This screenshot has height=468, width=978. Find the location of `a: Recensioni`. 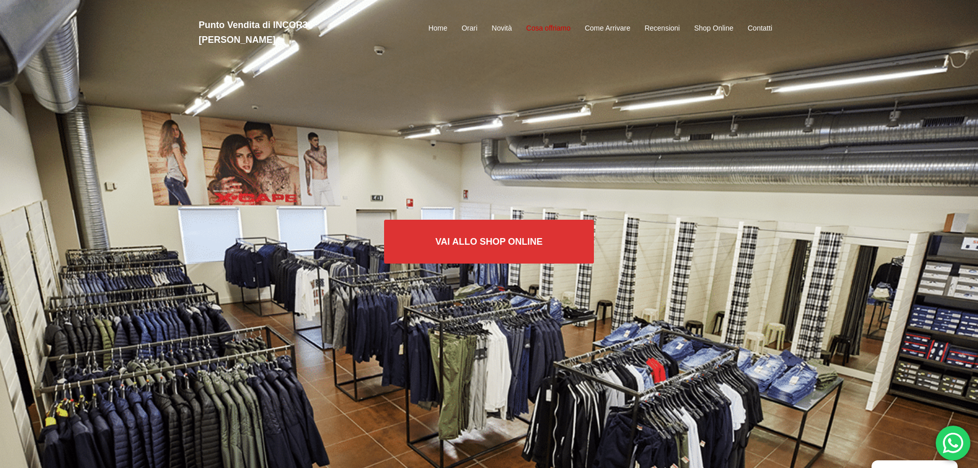

a: Recensioni is located at coordinates (662, 29).